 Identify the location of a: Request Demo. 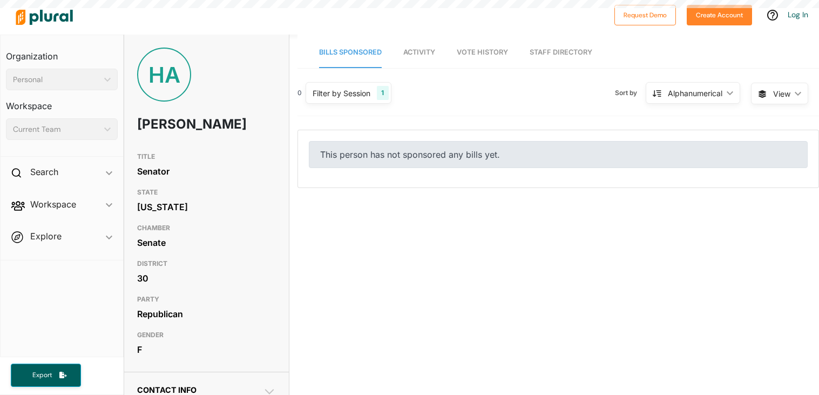
(645, 14).